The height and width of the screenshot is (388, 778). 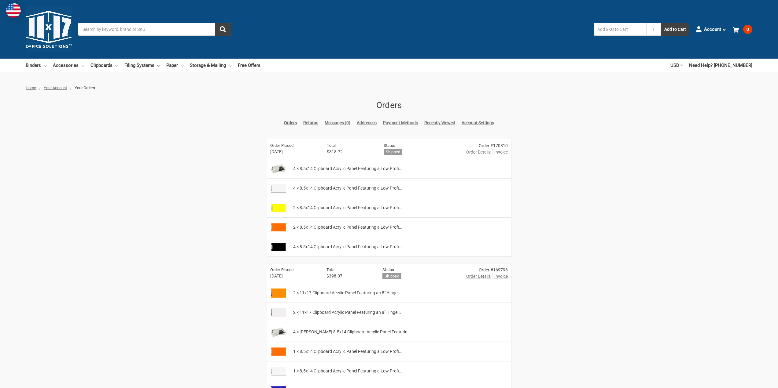 What do you see at coordinates (55, 88) in the screenshot?
I see `a: Your Account` at bounding box center [55, 88].